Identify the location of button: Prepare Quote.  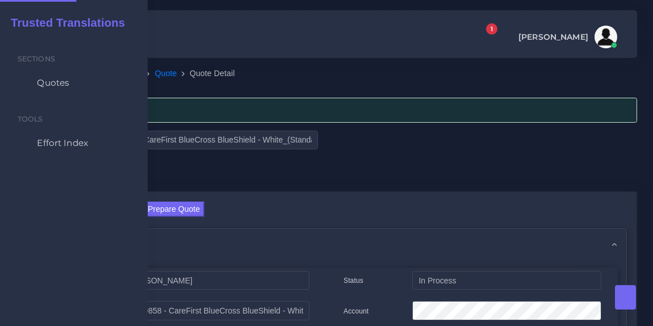
(174, 209).